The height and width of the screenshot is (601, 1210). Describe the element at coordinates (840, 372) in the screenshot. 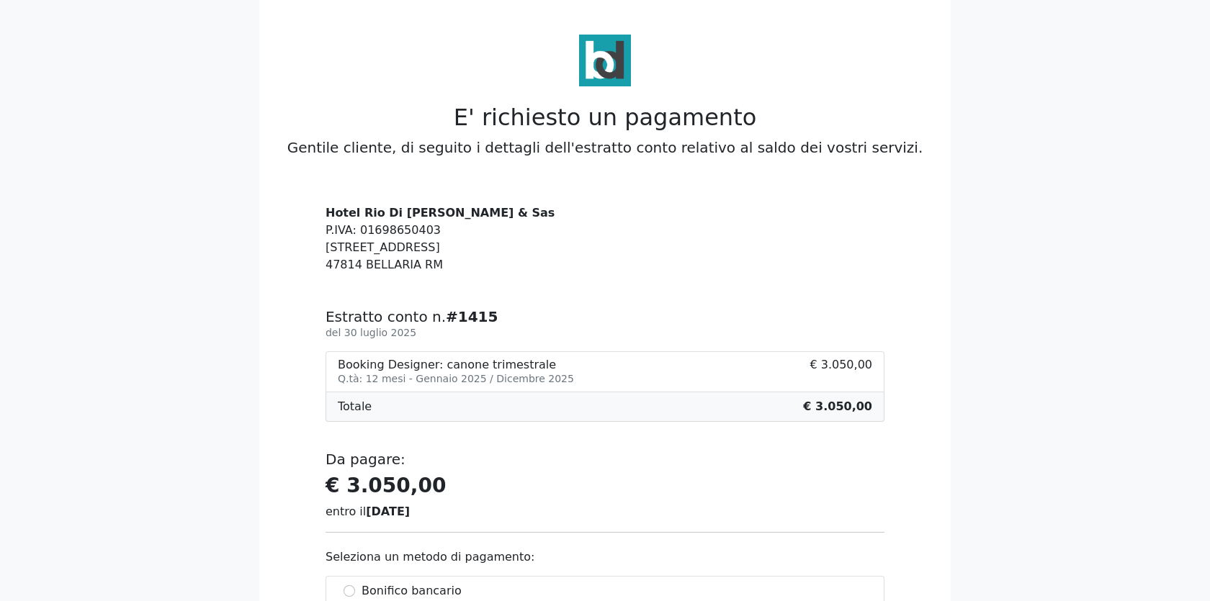

I see `span: € 3.050,00` at that location.